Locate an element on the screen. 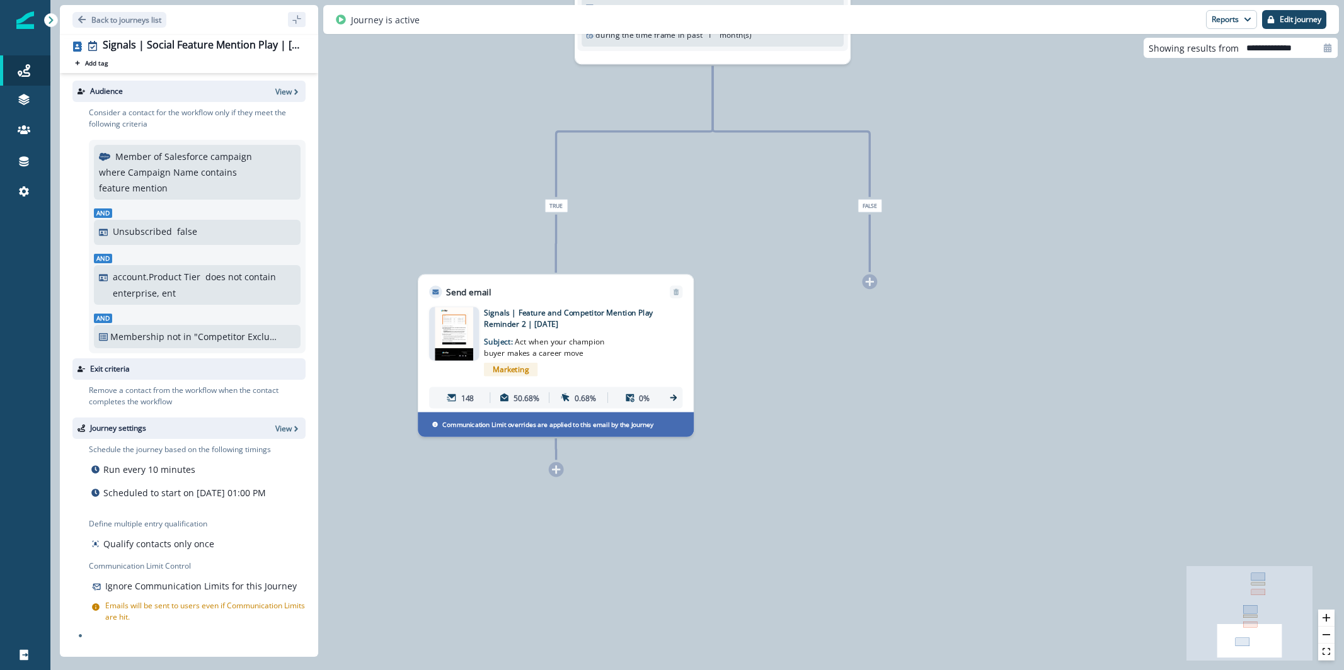 This screenshot has height=670, width=1344. p: Membership is located at coordinates (137, 336).